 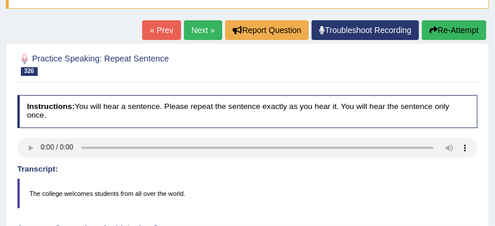 I want to click on h4: You will hear a sentence. Please repeat the sentence exactly as you hear it. You will hear the se..., so click(x=248, y=111).